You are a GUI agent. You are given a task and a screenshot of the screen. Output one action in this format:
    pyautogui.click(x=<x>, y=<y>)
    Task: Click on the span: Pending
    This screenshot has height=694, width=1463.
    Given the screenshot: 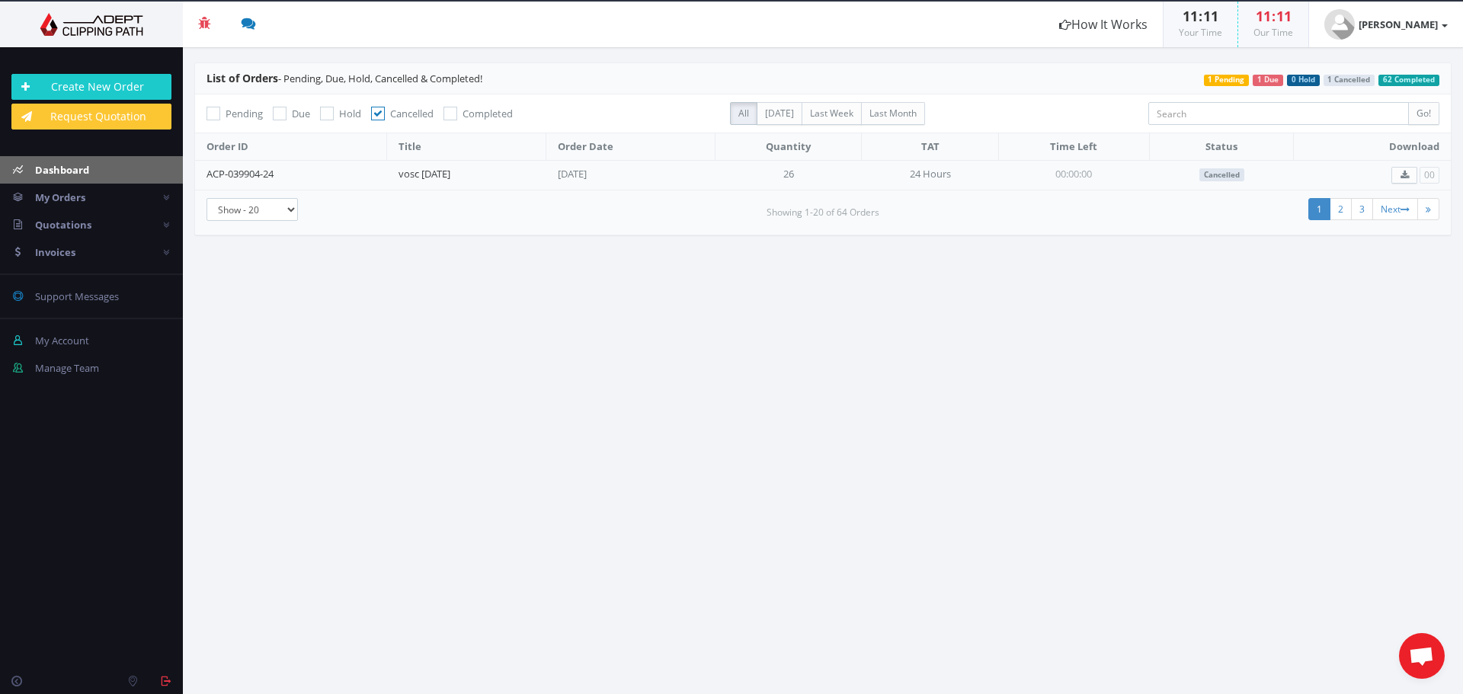 What is the action you would take?
    pyautogui.click(x=244, y=114)
    